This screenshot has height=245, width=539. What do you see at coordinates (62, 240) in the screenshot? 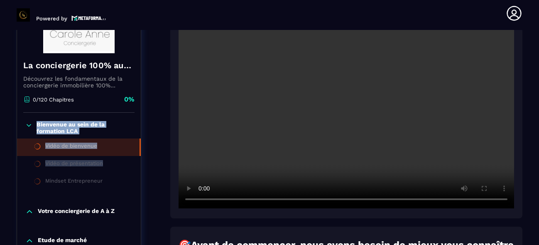
I see `p: Etude de marché` at bounding box center [62, 240].